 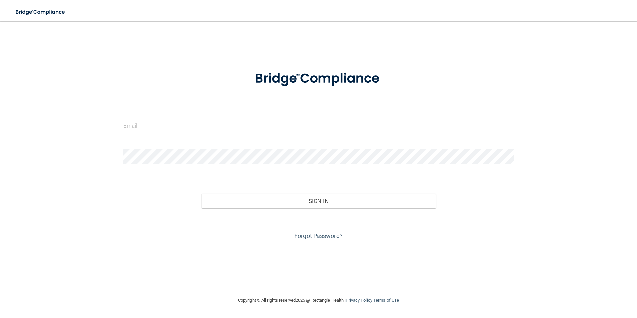 I want to click on a: Forgot Password?, so click(x=318, y=235).